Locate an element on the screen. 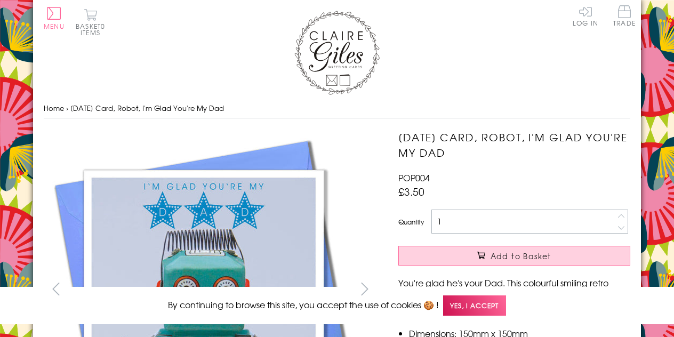 The image size is (674, 337). span: POP004 is located at coordinates (414, 178).